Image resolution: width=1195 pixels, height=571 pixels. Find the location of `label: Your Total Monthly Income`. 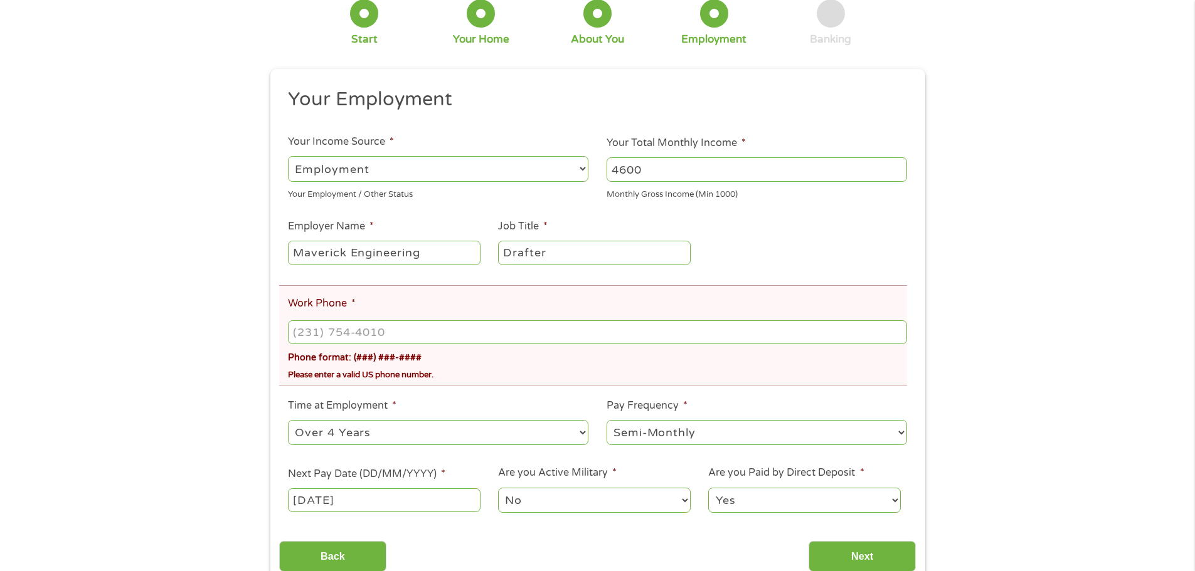

label: Your Total Monthly Income is located at coordinates (676, 143).